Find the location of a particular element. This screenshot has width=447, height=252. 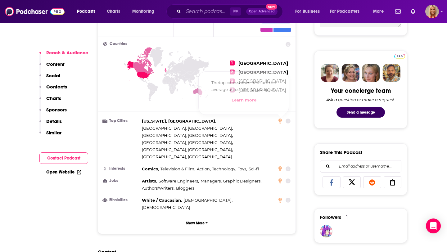

span: For Business is located at coordinates (307, 11).